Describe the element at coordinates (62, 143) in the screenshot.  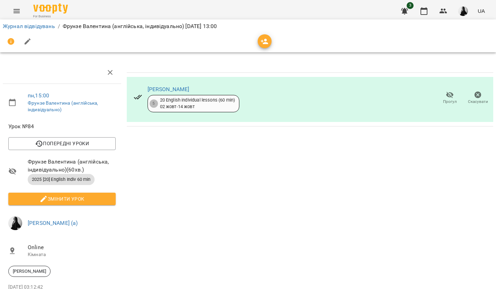
I see `span: Попередні уроки` at that location.